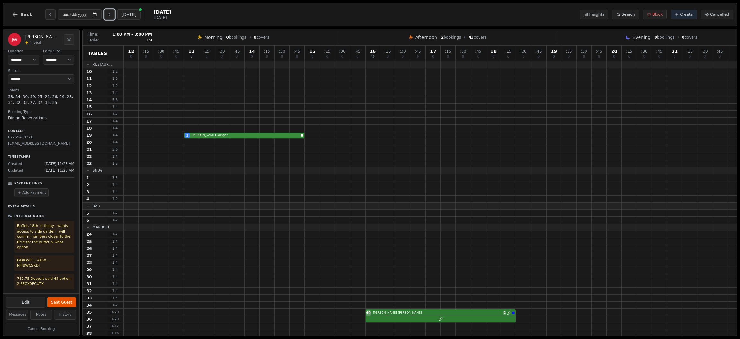  Describe the element at coordinates (131, 51) in the screenshot. I see `span: 12` at that location.